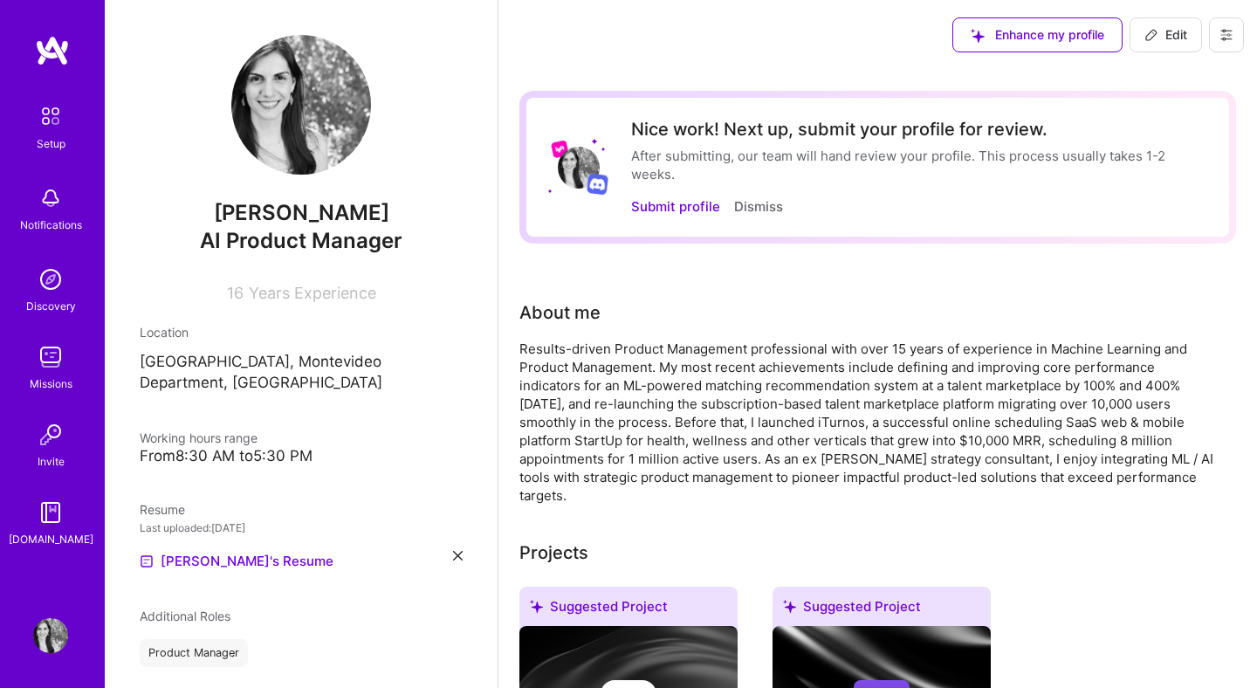  Describe the element at coordinates (1165, 35) in the screenshot. I see `button: Edit` at that location.